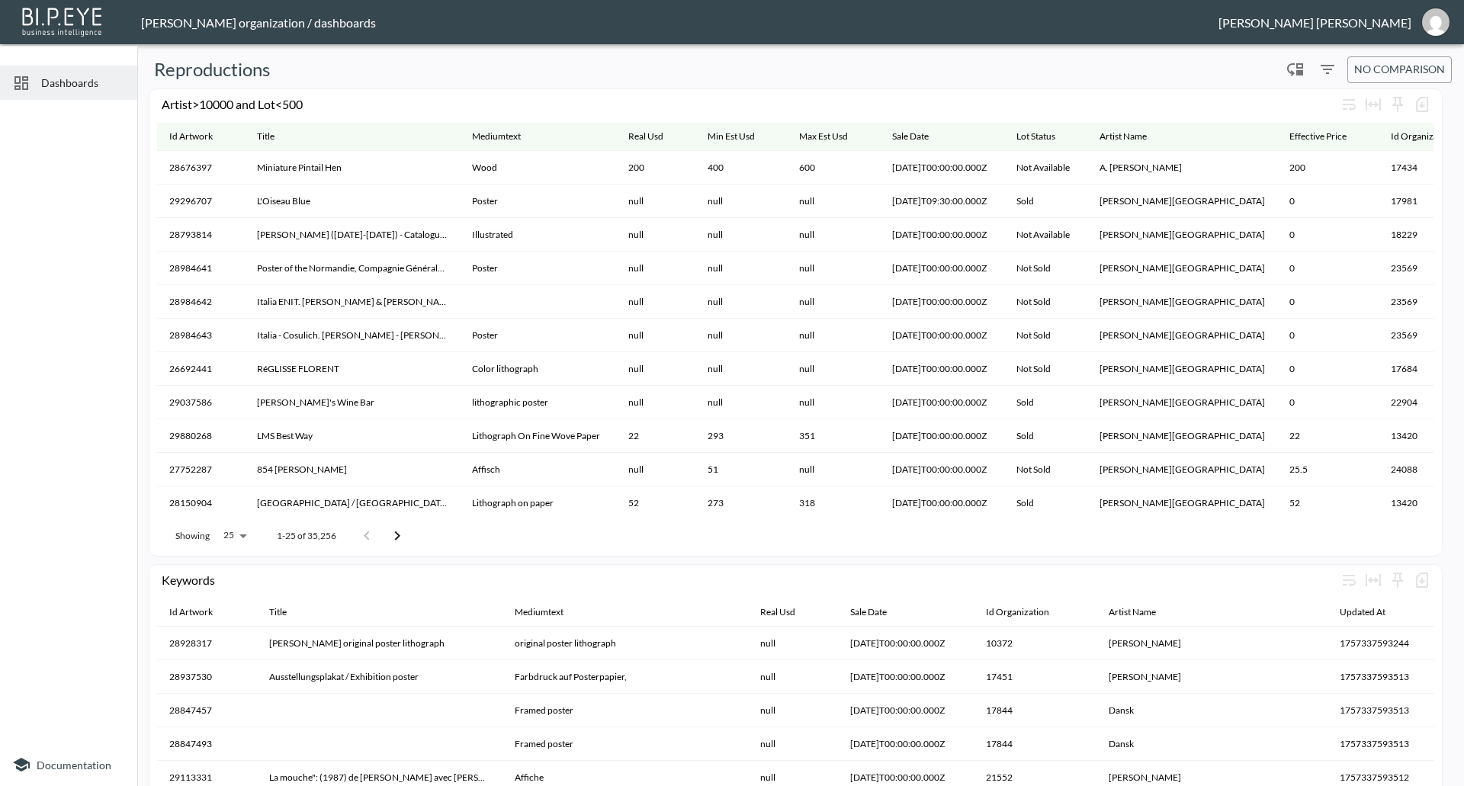 This screenshot has width=1464, height=786. Describe the element at coordinates (352, 436) in the screenshot. I see `th: LMS Best Way` at that location.